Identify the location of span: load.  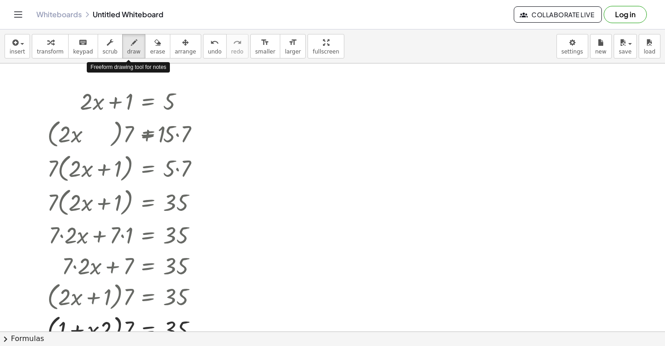
(649, 52).